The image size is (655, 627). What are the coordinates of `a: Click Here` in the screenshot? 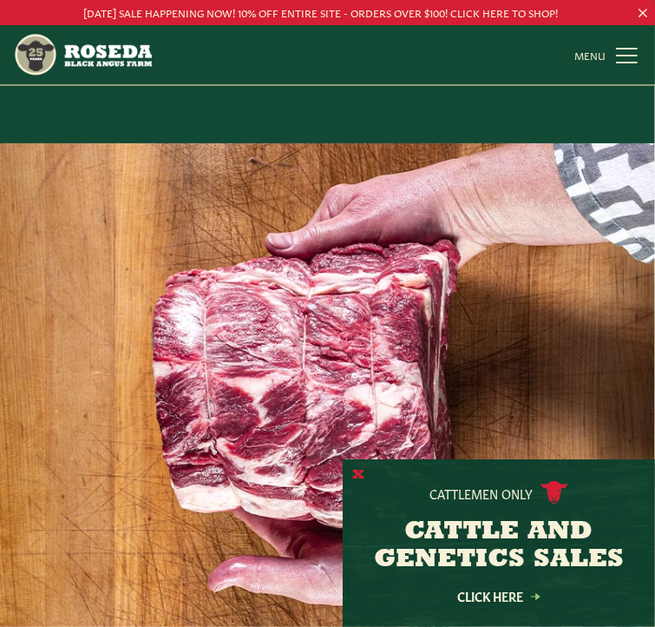 It's located at (499, 596).